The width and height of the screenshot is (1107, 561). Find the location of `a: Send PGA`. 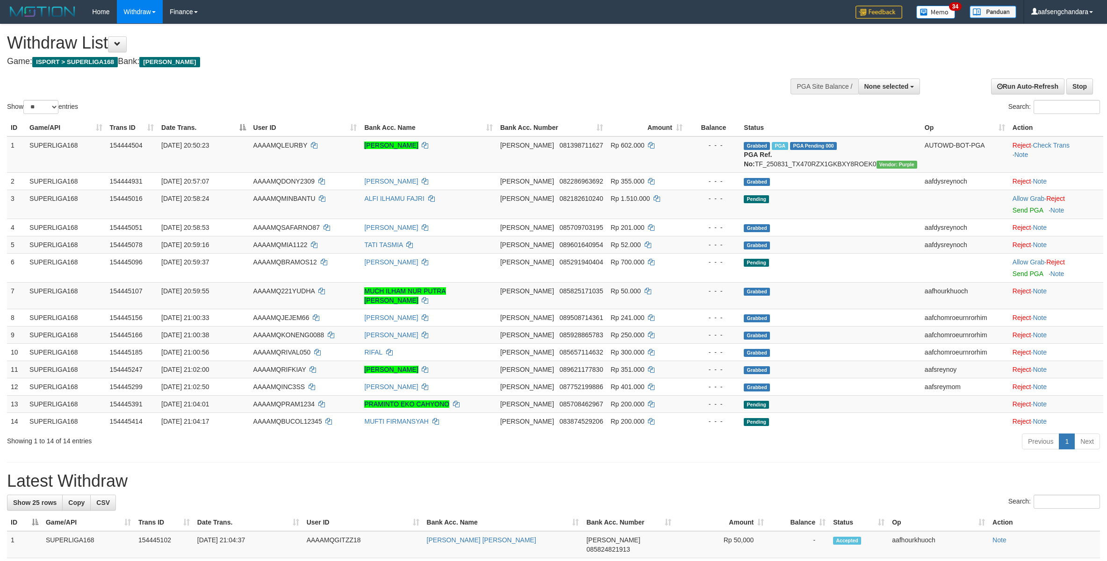

a: Send PGA is located at coordinates (1027, 274).